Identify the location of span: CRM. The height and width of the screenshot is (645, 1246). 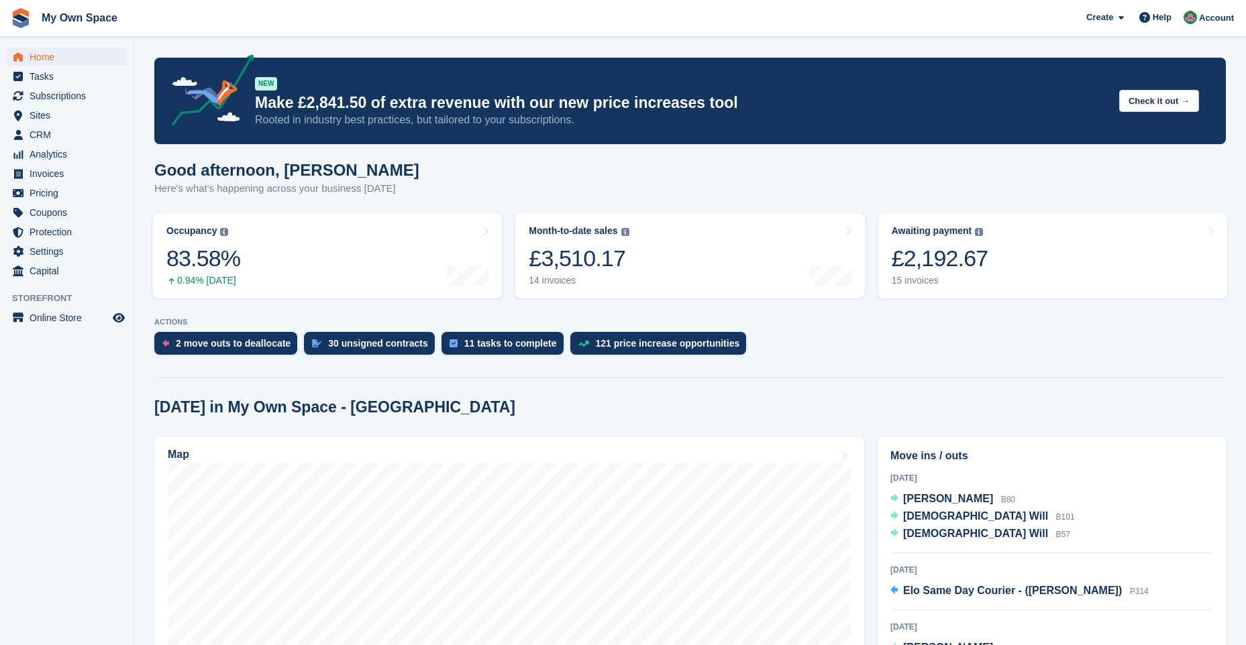
(70, 135).